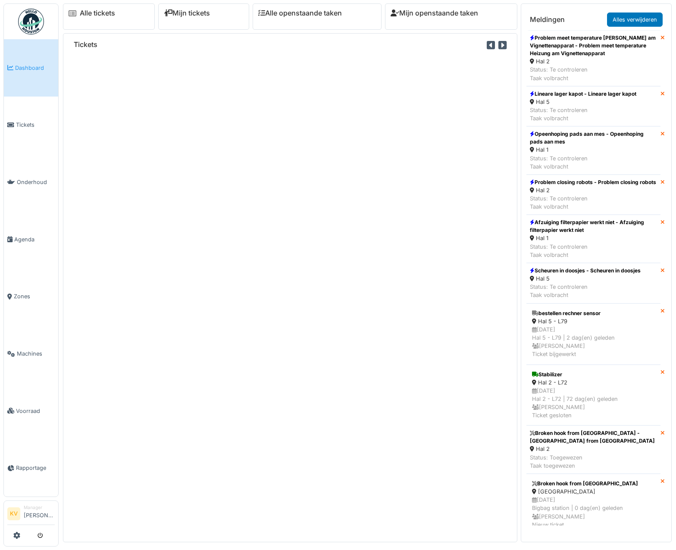 The width and height of the screenshot is (676, 550). I want to click on h6: Meldingen, so click(547, 19).